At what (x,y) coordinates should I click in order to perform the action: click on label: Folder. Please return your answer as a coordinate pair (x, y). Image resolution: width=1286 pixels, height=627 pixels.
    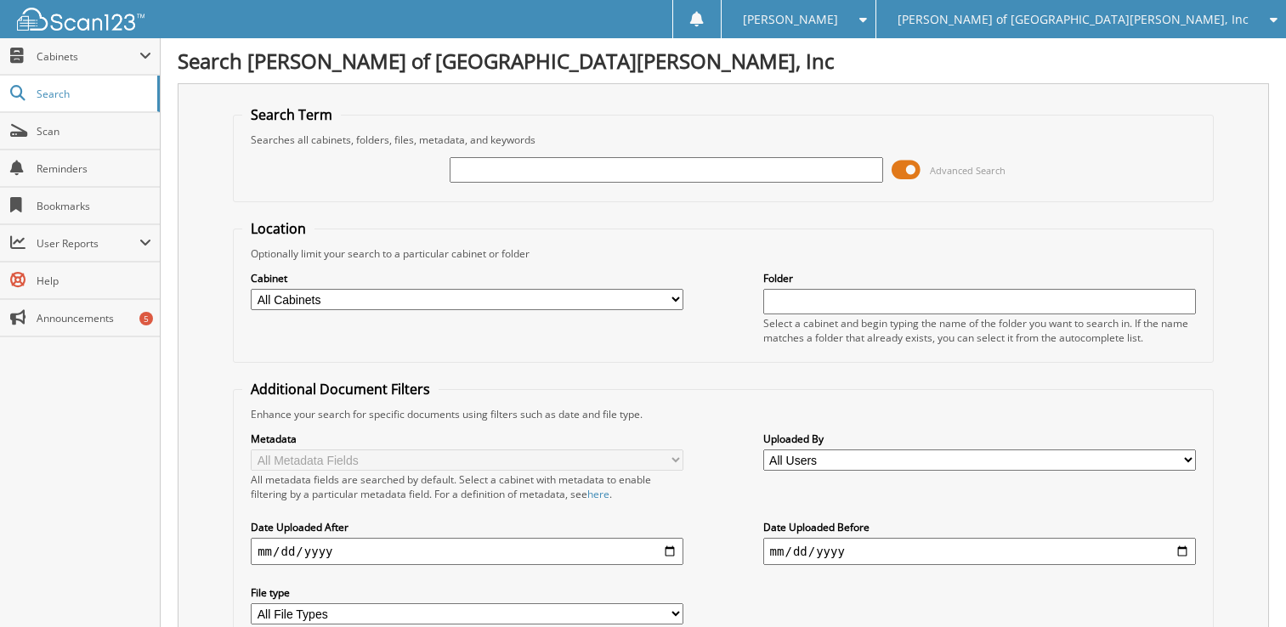
    Looking at the image, I should click on (979, 278).